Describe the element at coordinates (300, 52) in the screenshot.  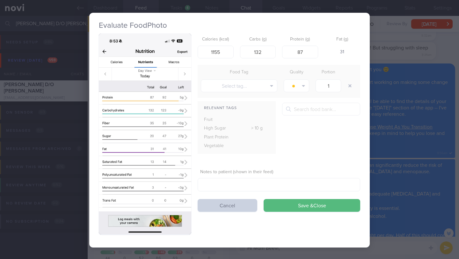
I see `input: 9` at that location.